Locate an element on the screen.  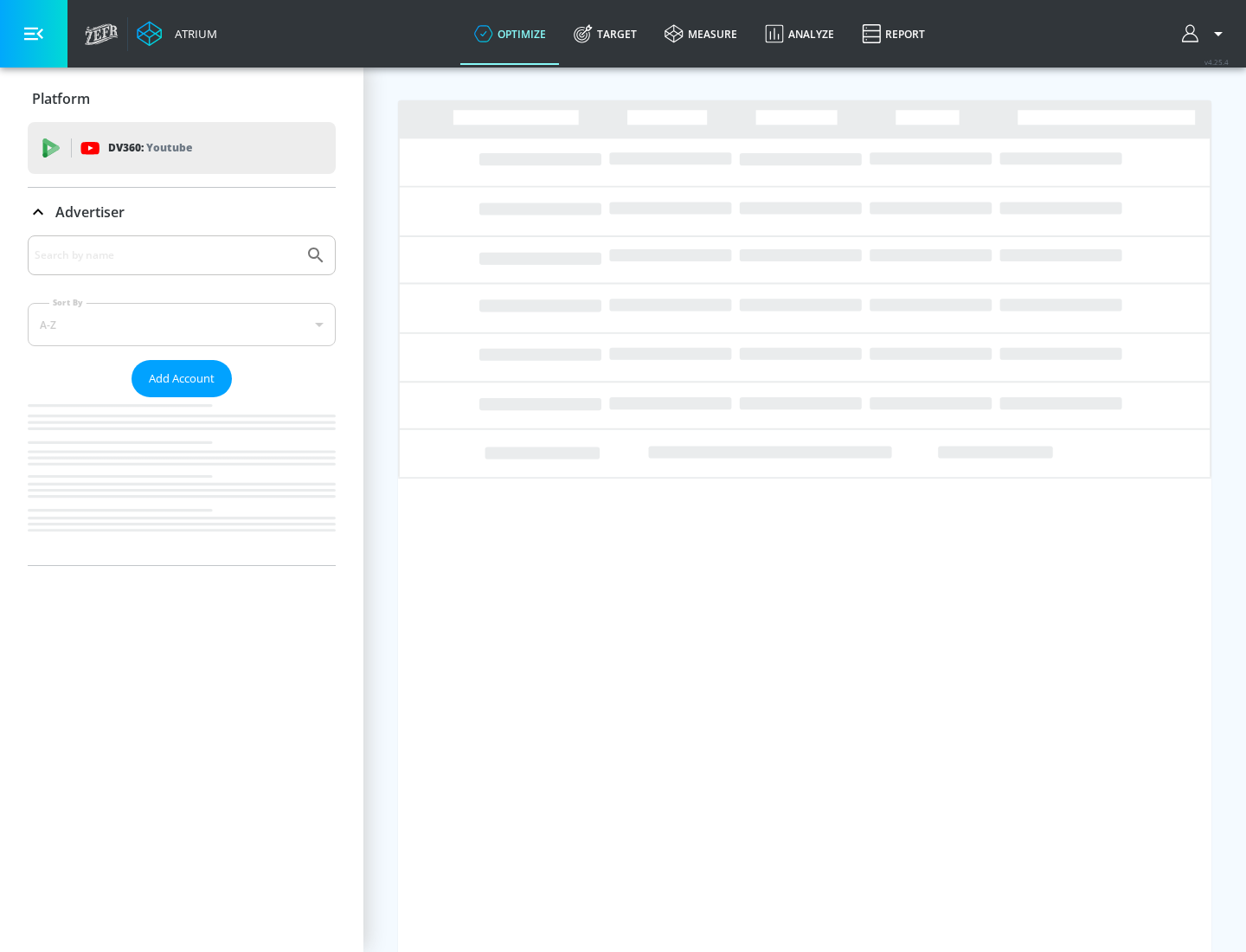
a: Analyze is located at coordinates (799, 34).